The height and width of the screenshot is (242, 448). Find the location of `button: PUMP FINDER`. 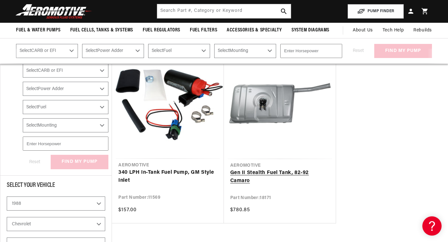

button: PUMP FINDER is located at coordinates (376, 11).